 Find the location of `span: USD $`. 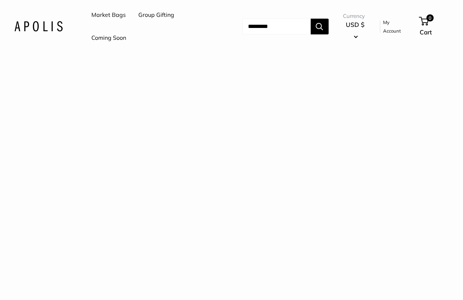

span: USD $ is located at coordinates (355, 24).